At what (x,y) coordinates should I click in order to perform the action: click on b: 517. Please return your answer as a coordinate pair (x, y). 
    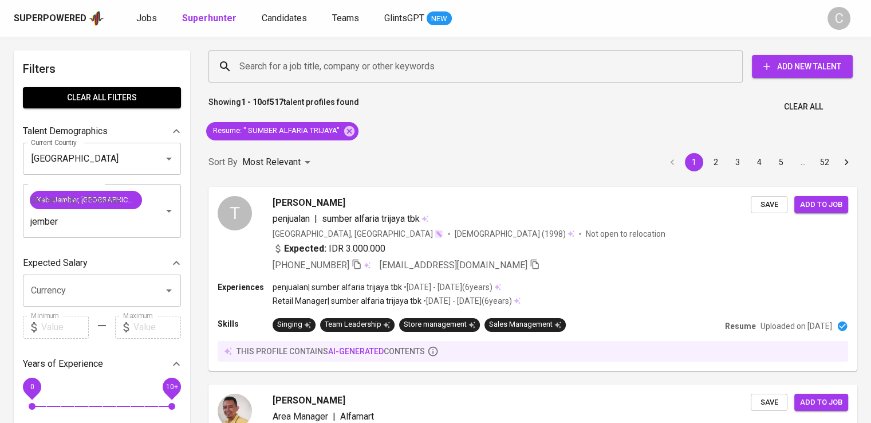
    Looking at the image, I should click on (277, 102).